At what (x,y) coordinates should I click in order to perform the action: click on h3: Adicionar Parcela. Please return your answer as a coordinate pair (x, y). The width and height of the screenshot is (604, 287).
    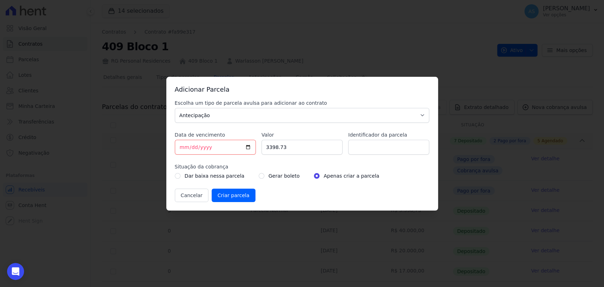
    Looking at the image, I should click on (302, 89).